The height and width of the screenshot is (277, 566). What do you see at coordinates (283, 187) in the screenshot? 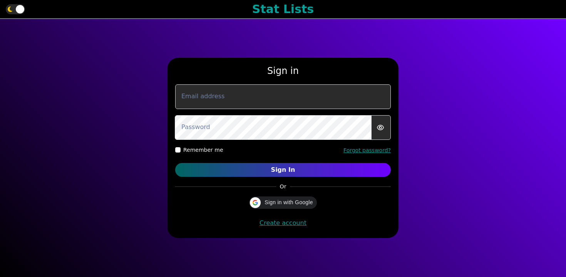
I see `span: Or` at bounding box center [283, 187].